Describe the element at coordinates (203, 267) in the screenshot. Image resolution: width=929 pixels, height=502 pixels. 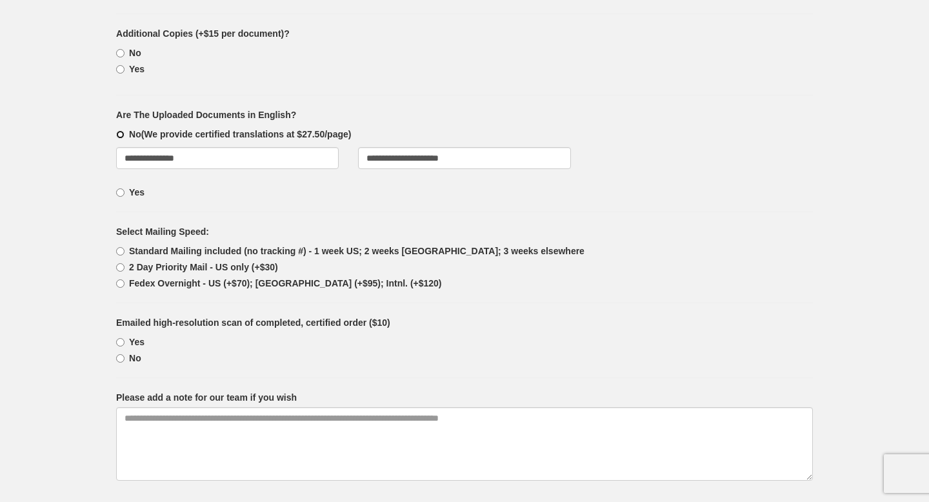
I see `b: 2 Day Priority Mail - US only (+$30)` at that location.